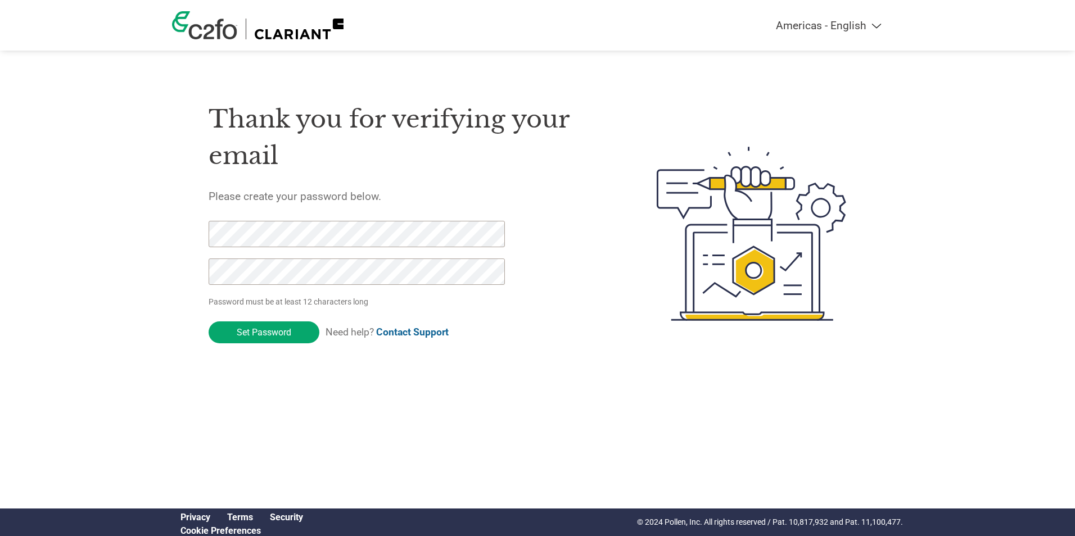 This screenshot has height=536, width=1075. What do you see at coordinates (286, 517) in the screenshot?
I see `a: Security` at bounding box center [286, 517].